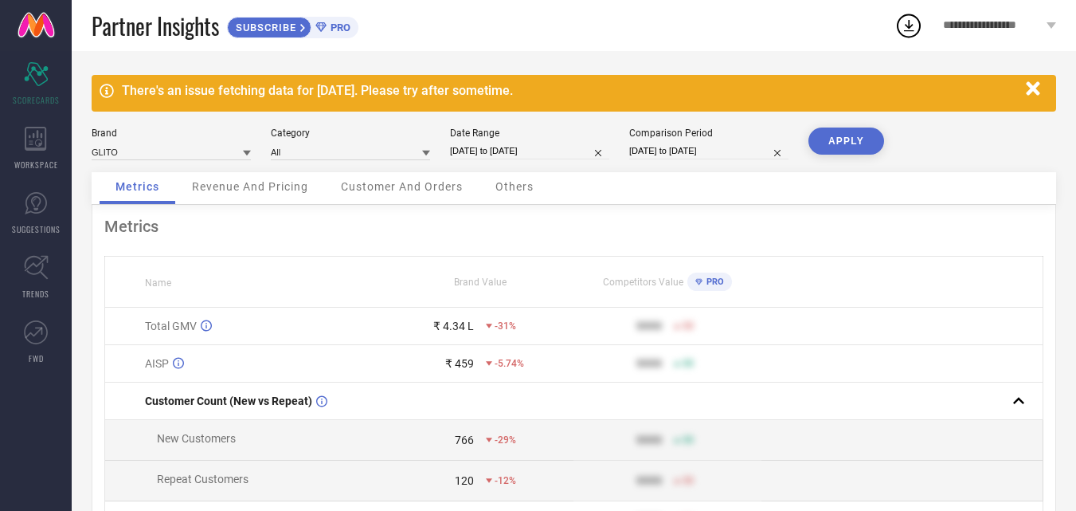 The image size is (1076, 511). What do you see at coordinates (480, 282) in the screenshot?
I see `span: Brand Value` at bounding box center [480, 282].